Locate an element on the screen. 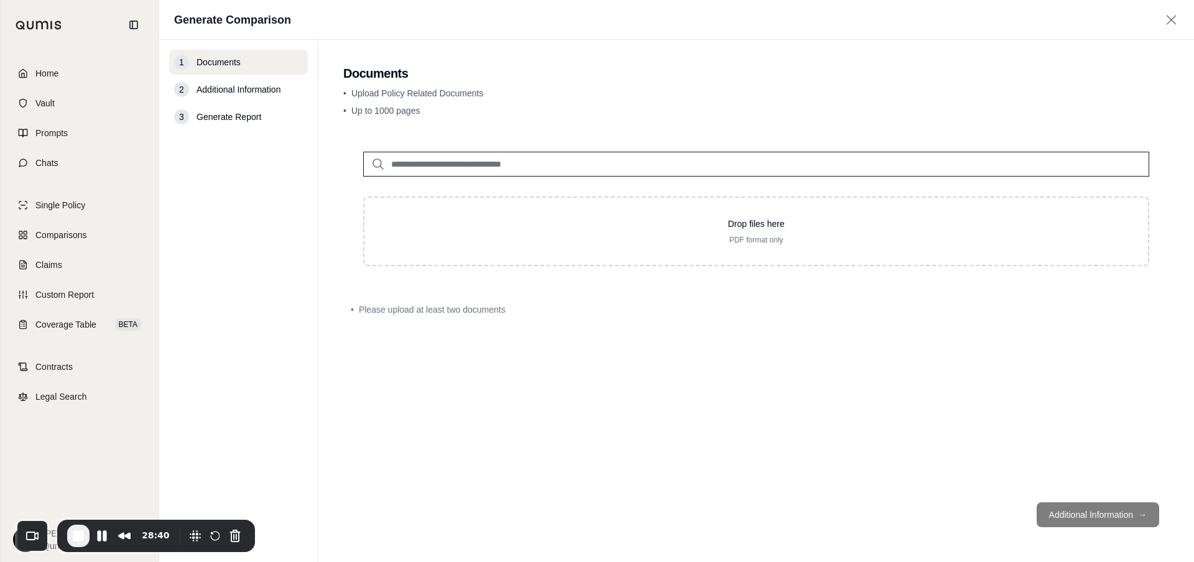 The image size is (1194, 562). span: Home is located at coordinates (47, 73).